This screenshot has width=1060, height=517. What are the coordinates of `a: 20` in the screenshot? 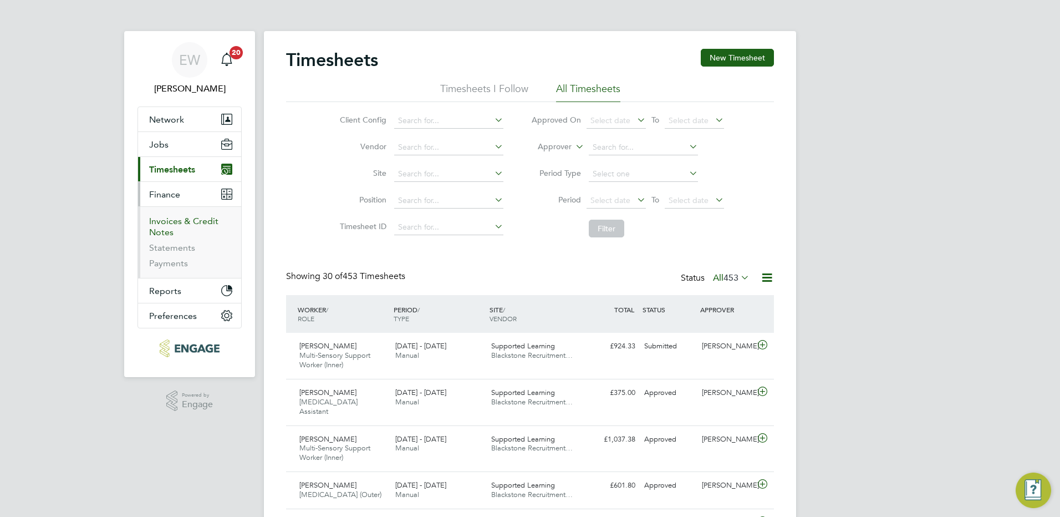 It's located at (227, 60).